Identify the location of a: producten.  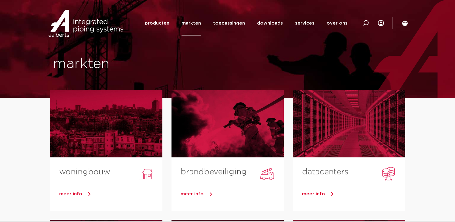
(157, 23).